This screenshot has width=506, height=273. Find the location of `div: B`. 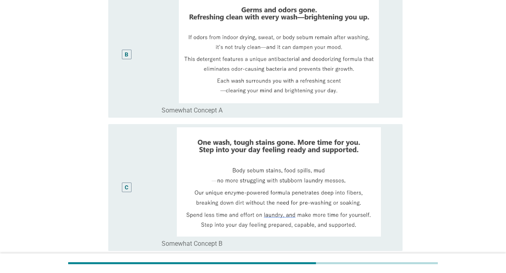

div: B is located at coordinates (126, 54).